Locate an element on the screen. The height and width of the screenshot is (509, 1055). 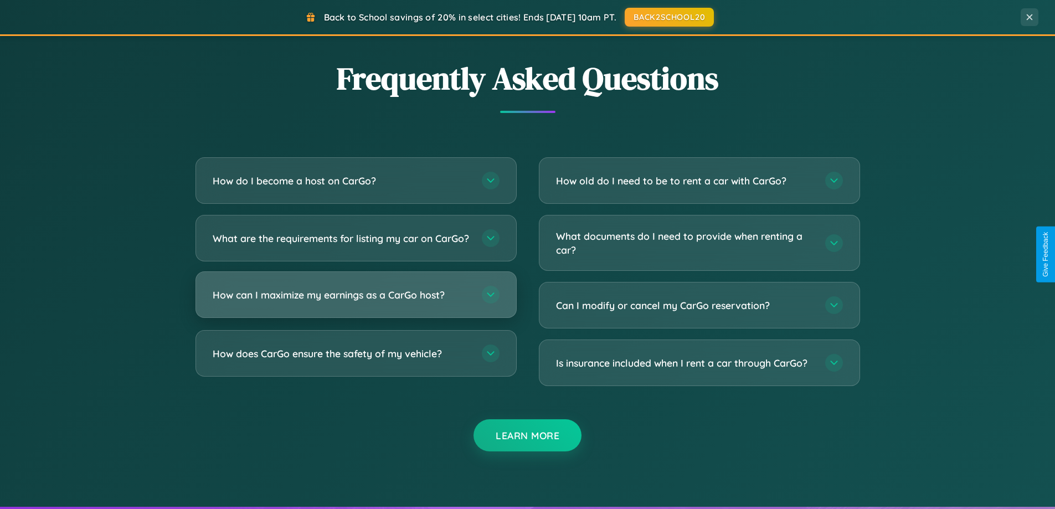
h3: How old do I need to be to rent a car with CarGo? is located at coordinates (685, 181).